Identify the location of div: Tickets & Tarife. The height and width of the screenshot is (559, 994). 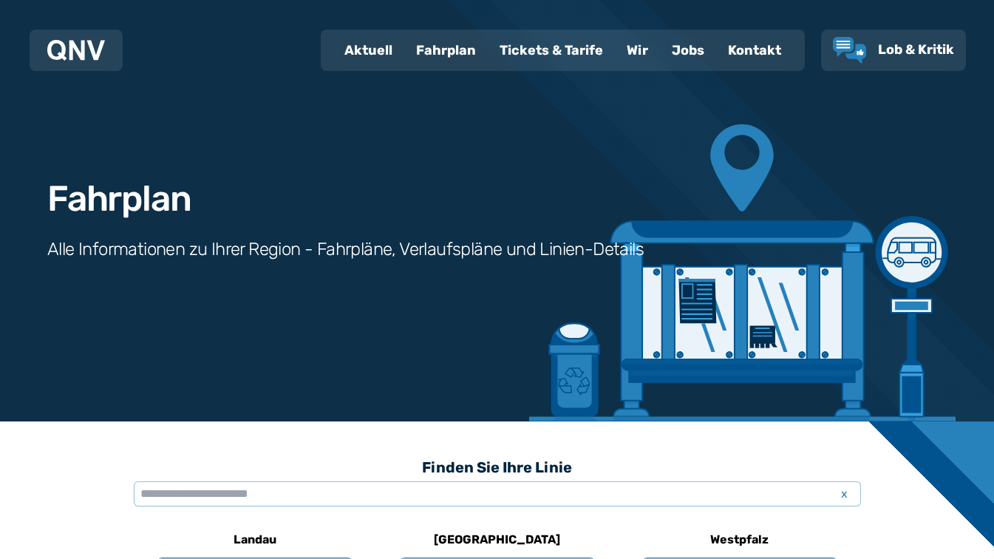
(551, 50).